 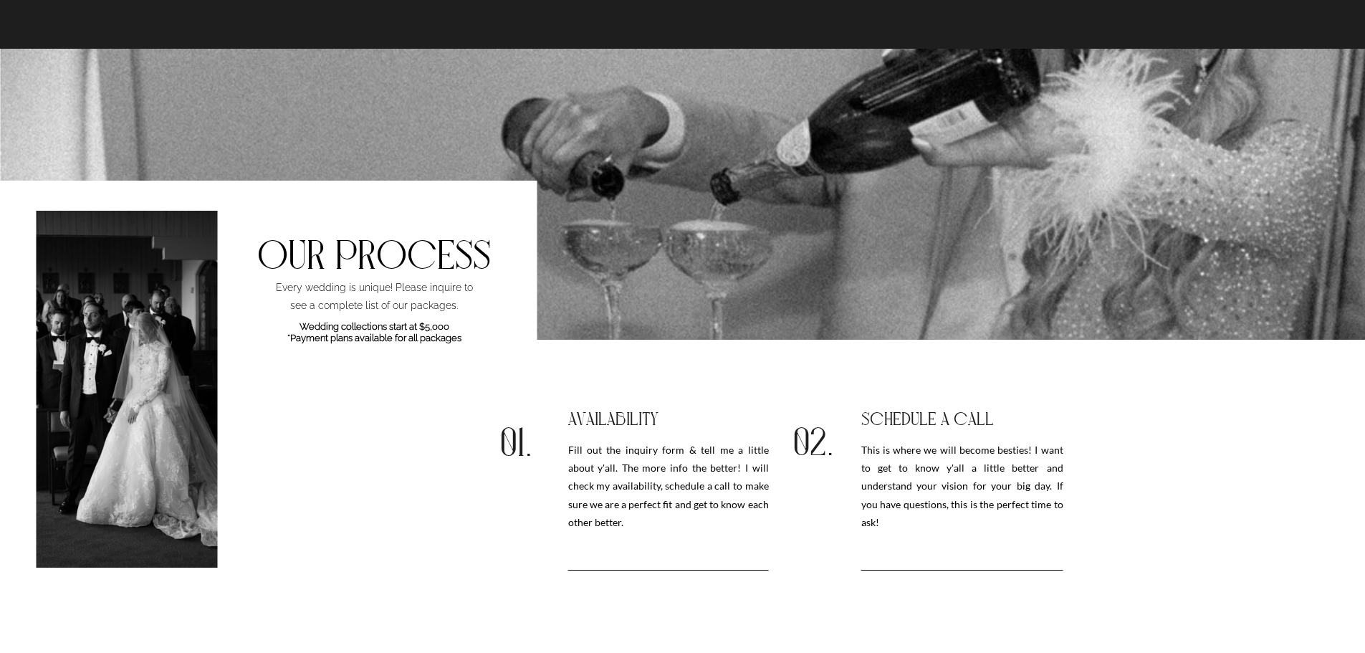 What do you see at coordinates (373, 257) in the screenshot?
I see `h2: OUR PROCESS` at bounding box center [373, 257].